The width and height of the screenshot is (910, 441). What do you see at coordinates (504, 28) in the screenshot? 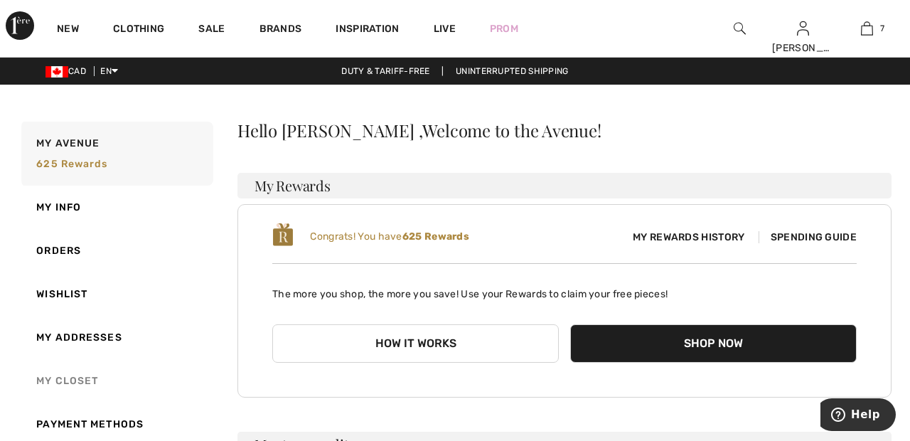
I see `a: Prom` at bounding box center [504, 28].